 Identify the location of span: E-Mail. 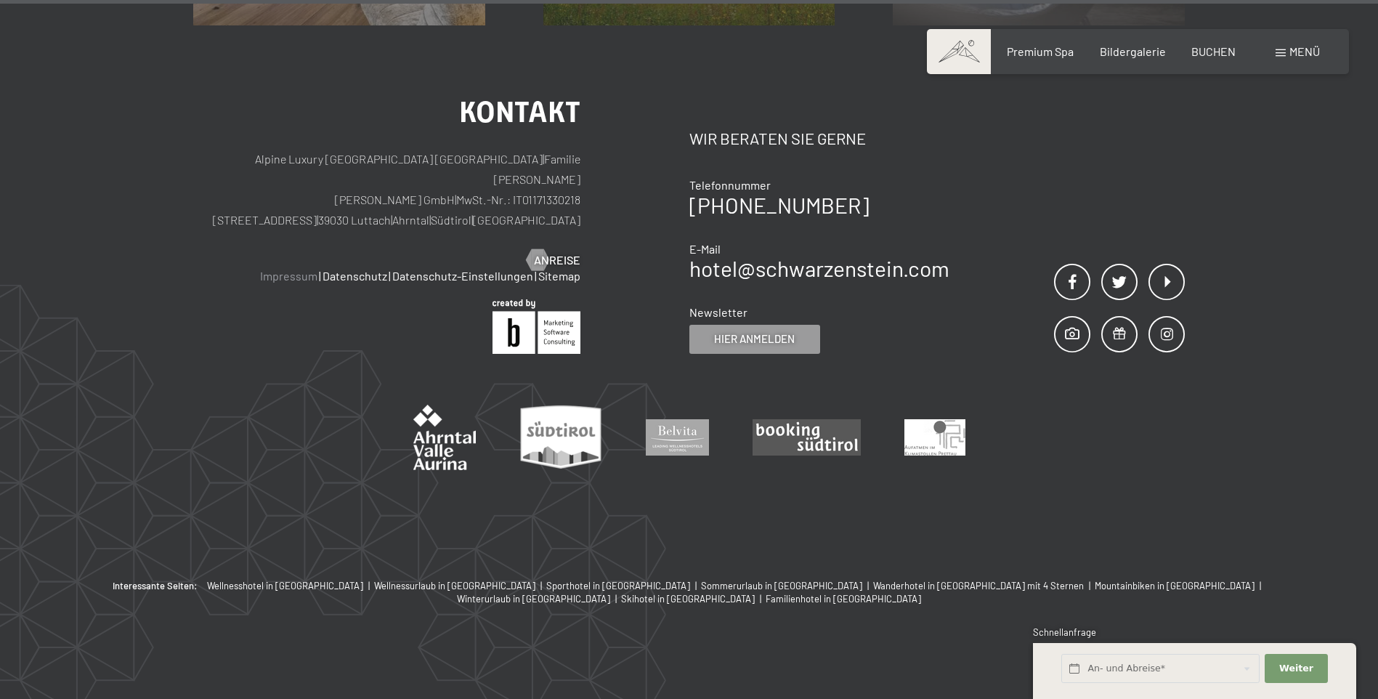
(705, 248).